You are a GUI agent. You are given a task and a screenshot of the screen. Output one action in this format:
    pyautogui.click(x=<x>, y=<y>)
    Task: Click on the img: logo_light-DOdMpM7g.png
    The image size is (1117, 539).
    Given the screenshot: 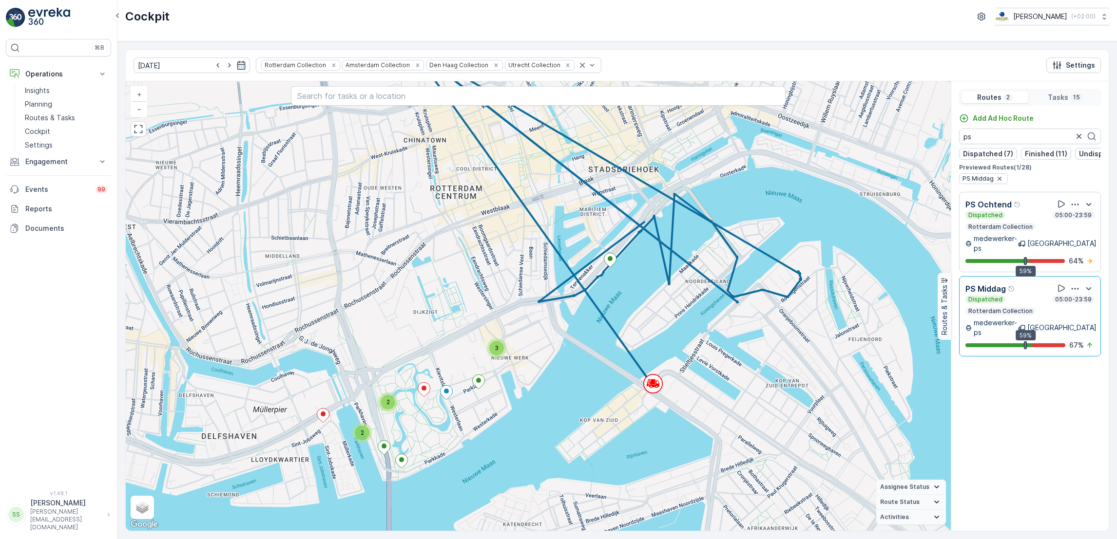 What is the action you would take?
    pyautogui.click(x=49, y=18)
    